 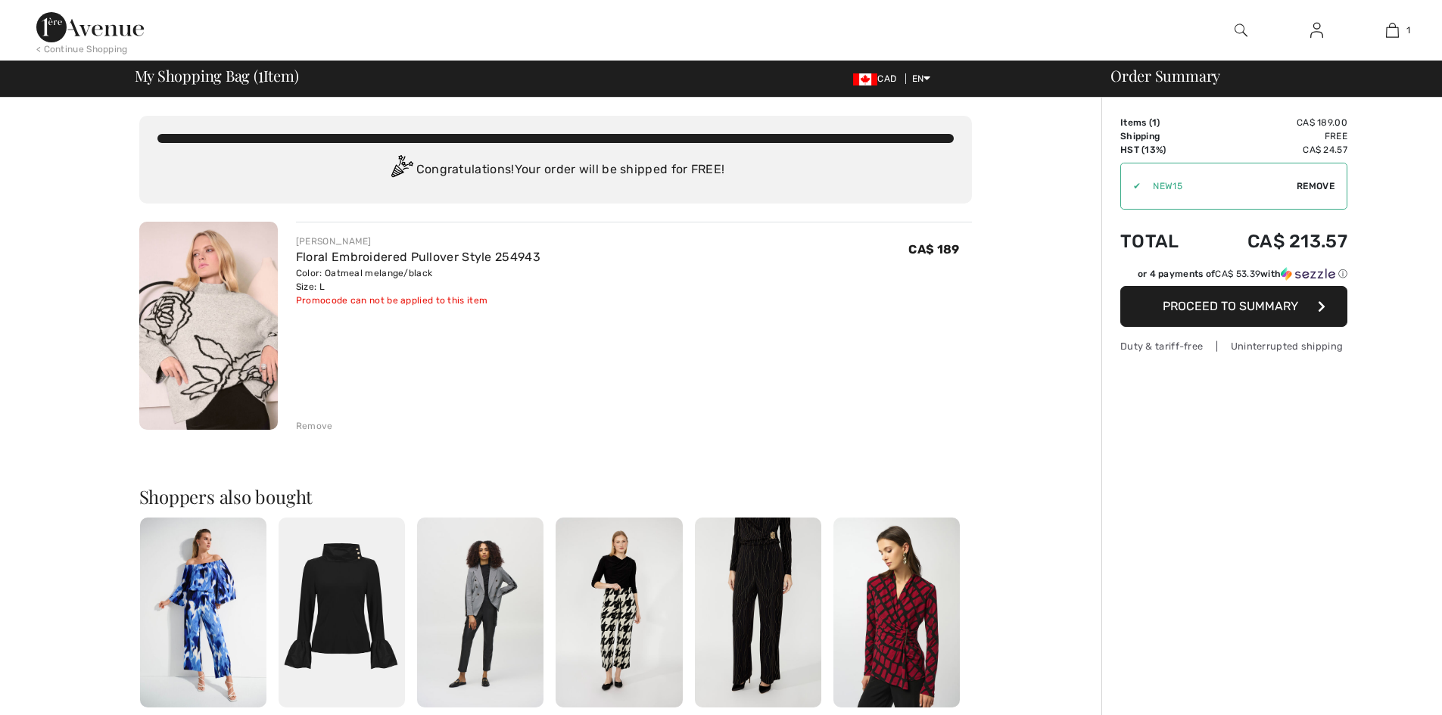 What do you see at coordinates (418, 280) in the screenshot?
I see `div: Color: Oatmeal melange/black Size: L` at bounding box center [418, 280].